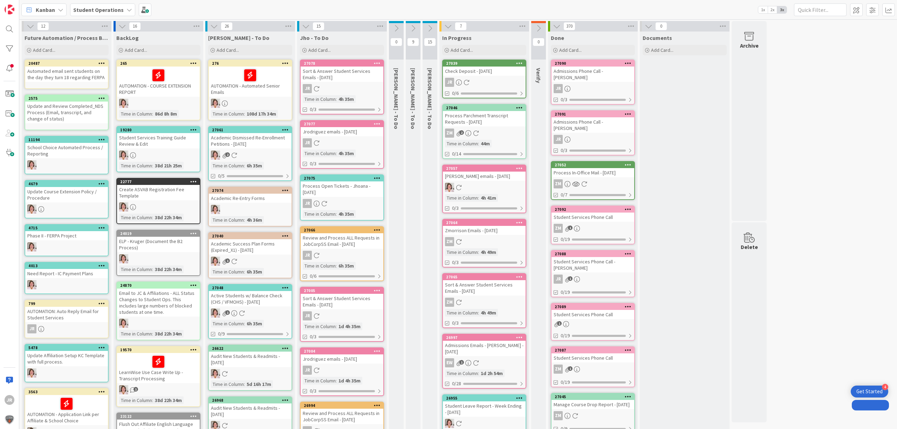 The width and height of the screenshot is (897, 429). Describe the element at coordinates (67, 319) in the screenshot. I see `a: 799AUTOMATION: Auto Reply Email for Student ServicesJR` at that location.